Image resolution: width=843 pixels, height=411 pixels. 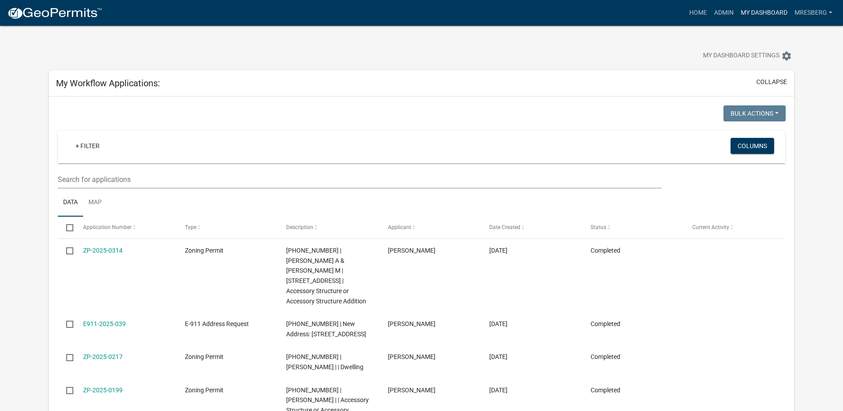 I want to click on span: Type, so click(x=191, y=227).